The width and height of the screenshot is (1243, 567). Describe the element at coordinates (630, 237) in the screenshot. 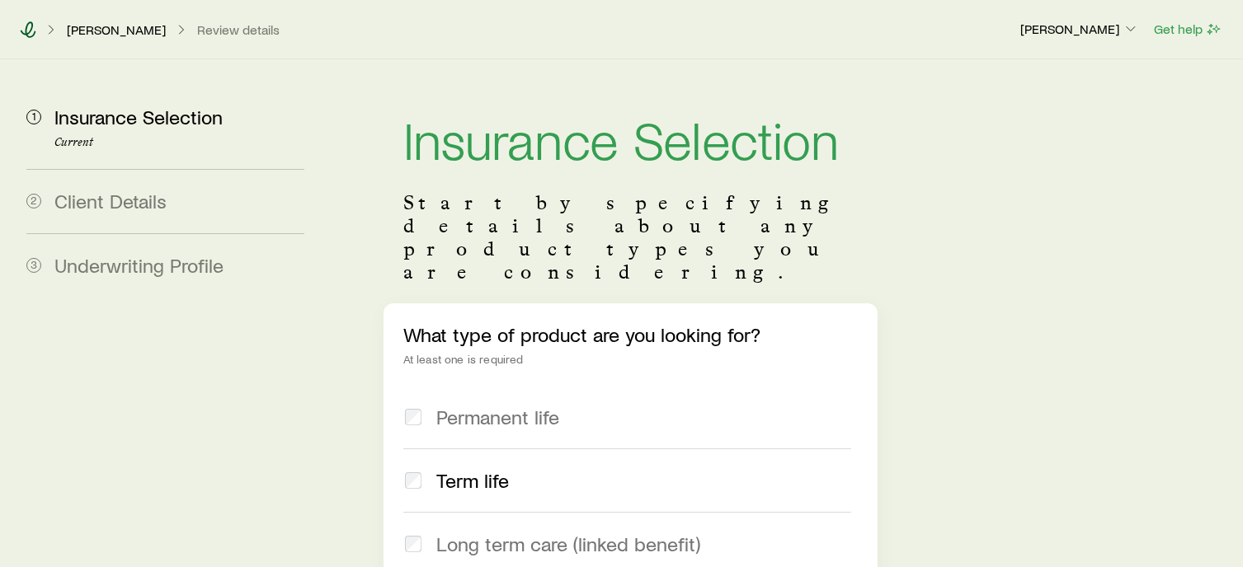

I see `p: Start by specifying details about any product types you are considering.` at that location.